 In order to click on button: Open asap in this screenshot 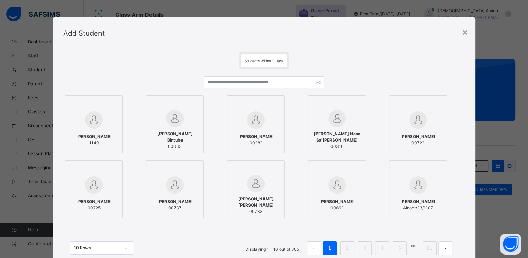, I will do `click(511, 244)`.